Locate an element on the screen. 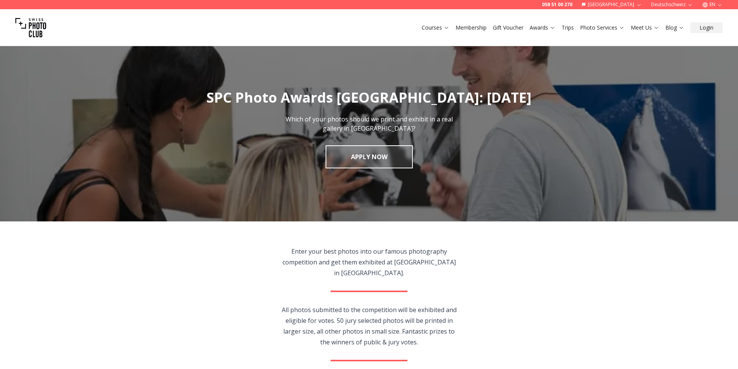 The image size is (738, 369). a: Trips is located at coordinates (568, 28).